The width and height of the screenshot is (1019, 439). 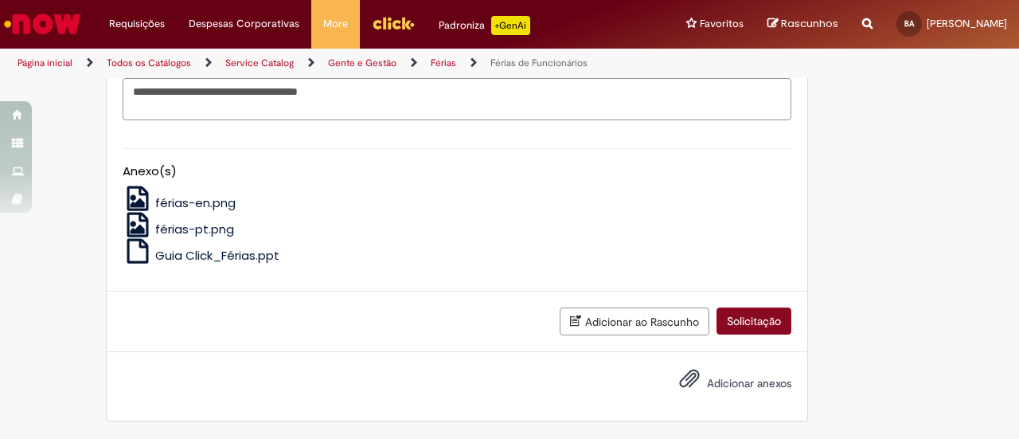 I want to click on button: Solicitação, so click(x=754, y=321).